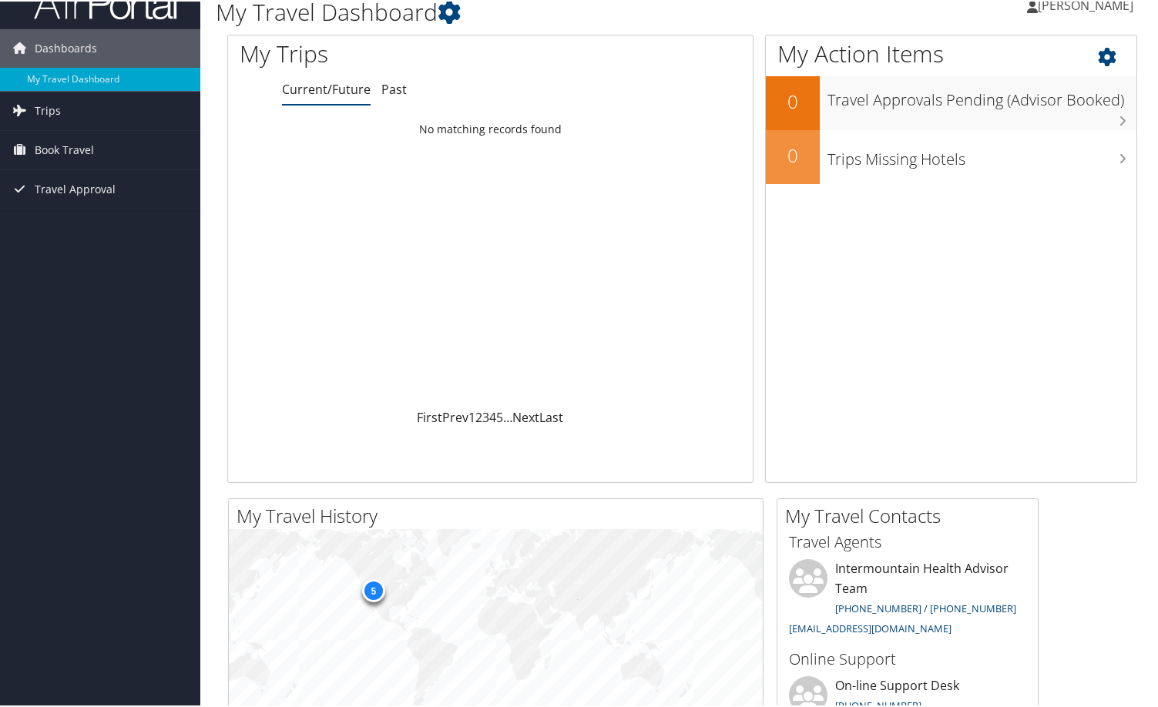 The height and width of the screenshot is (707, 1158). Describe the element at coordinates (64, 149) in the screenshot. I see `span: Book Travel` at that location.